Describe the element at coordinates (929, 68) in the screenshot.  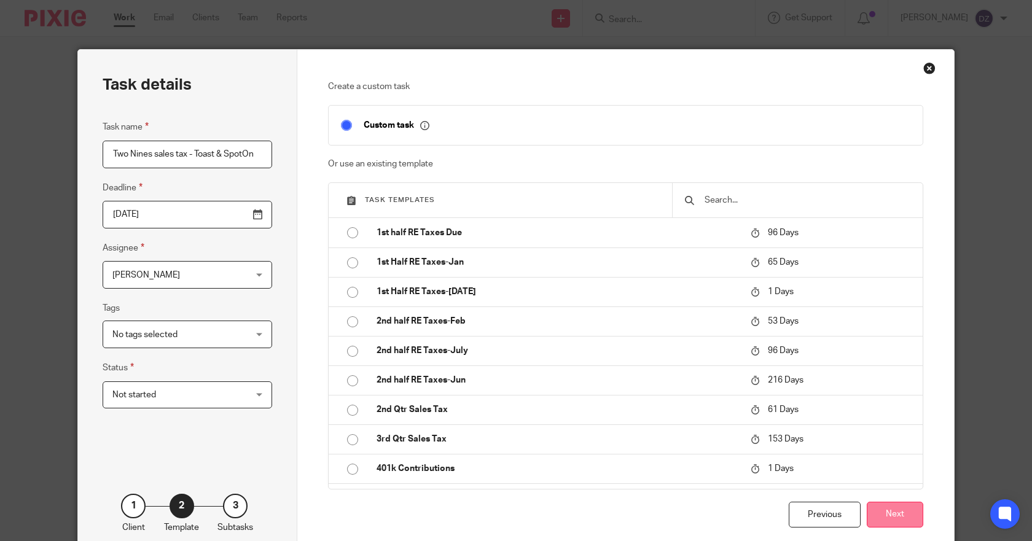
I see `div: Close this dialog window` at that location.